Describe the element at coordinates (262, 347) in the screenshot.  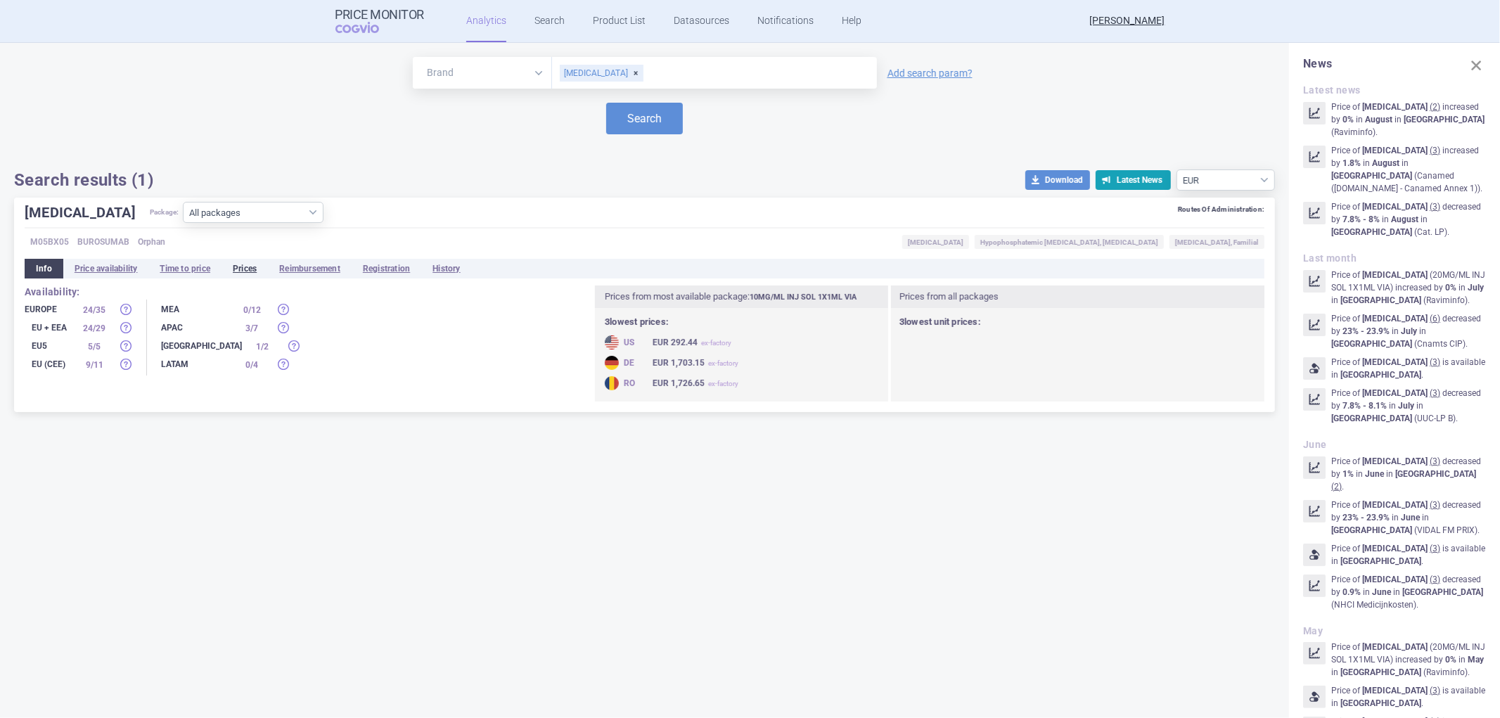
I see `div: 1 / 2` at that location.